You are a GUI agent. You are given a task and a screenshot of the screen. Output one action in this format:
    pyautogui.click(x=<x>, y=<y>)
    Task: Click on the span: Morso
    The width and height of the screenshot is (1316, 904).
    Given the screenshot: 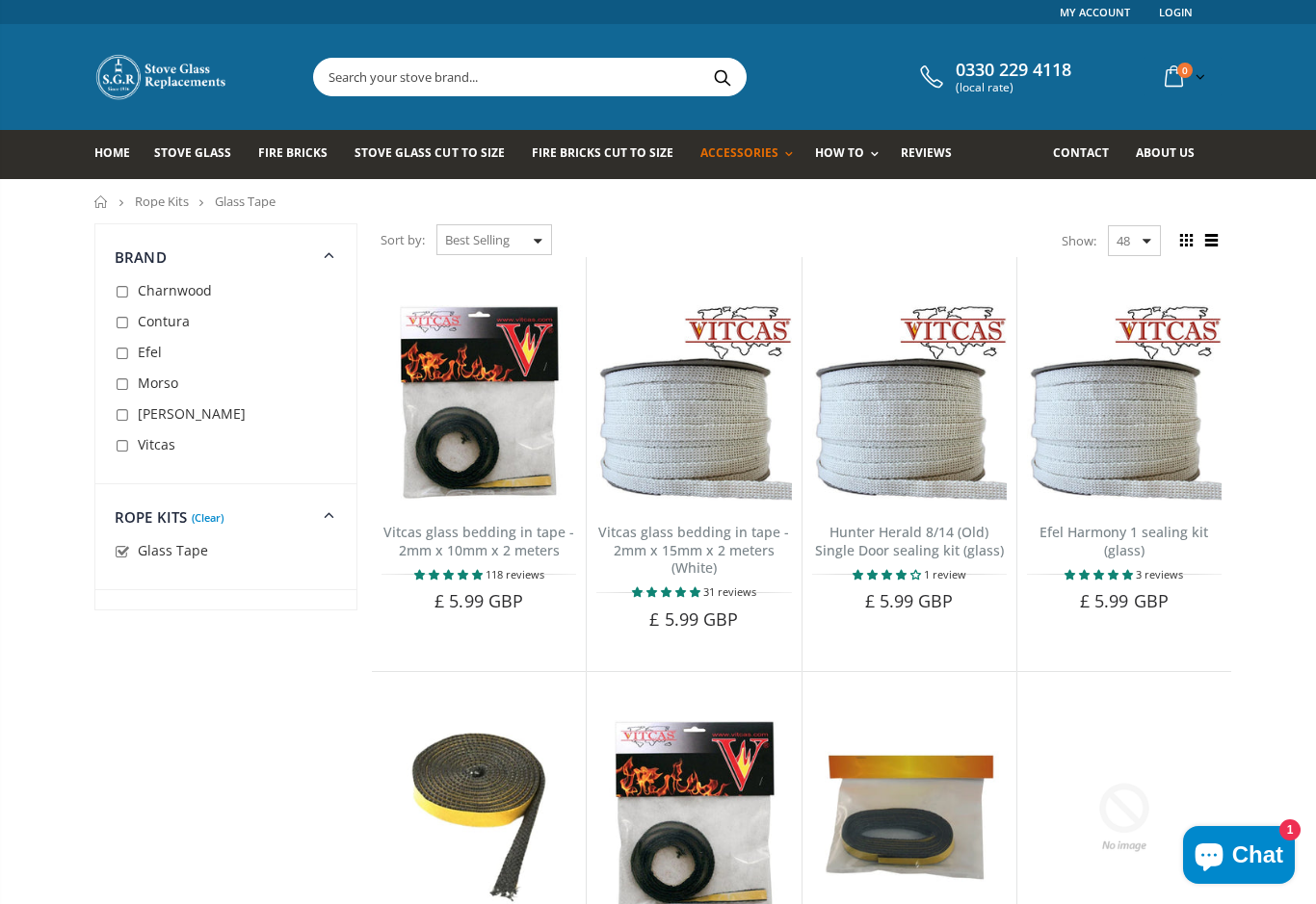 What is the action you would take?
    pyautogui.click(x=158, y=382)
    